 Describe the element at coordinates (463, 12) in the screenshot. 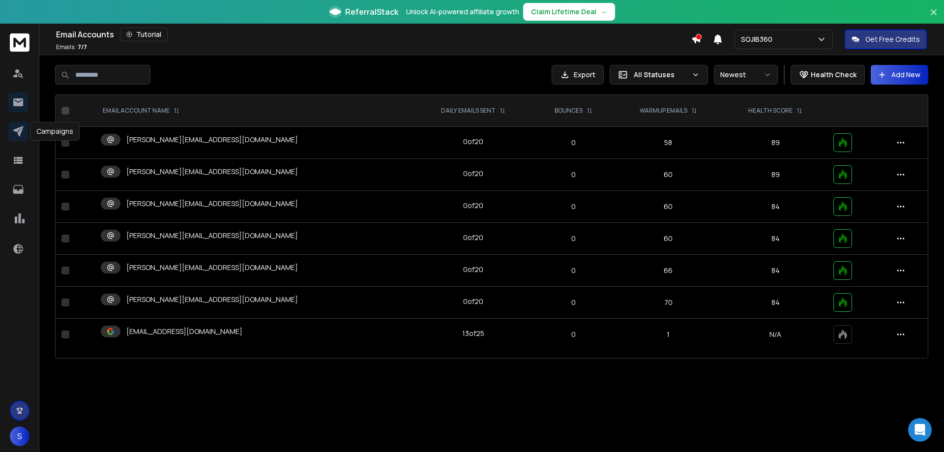

I see `p: Unlock AI-powered affiliate growth` at that location.